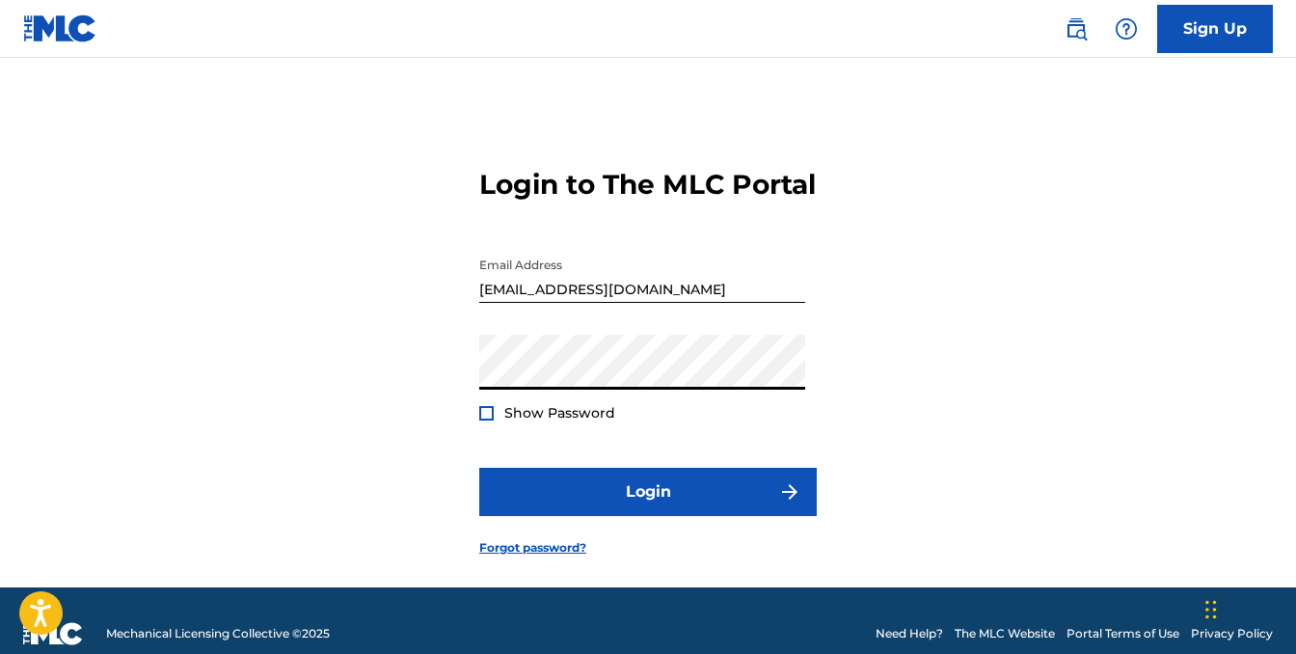  Describe the element at coordinates (218, 634) in the screenshot. I see `span: Mechanical Licensing Collective © 2025` at that location.